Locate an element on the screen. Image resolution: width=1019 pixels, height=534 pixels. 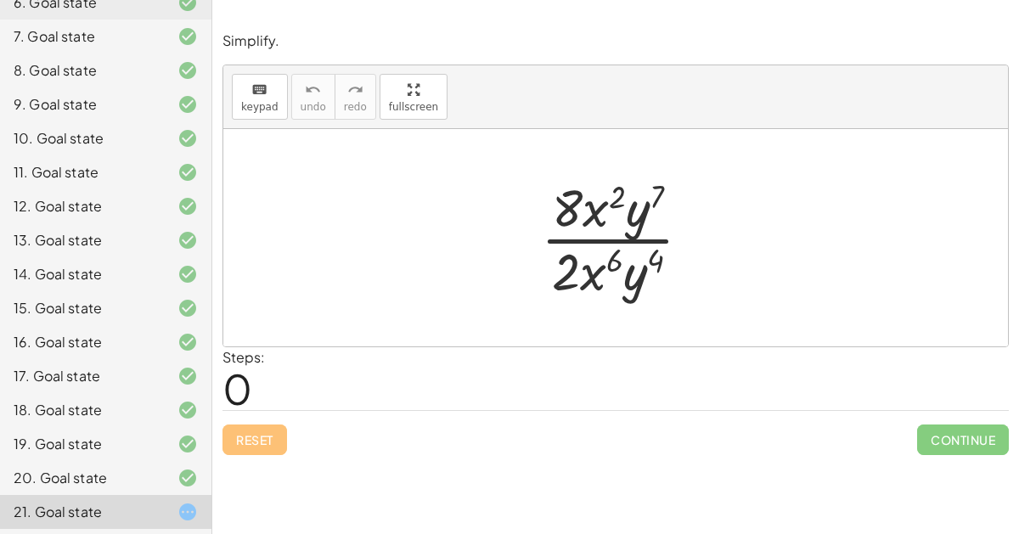
i: keyboard is located at coordinates (259, 90).